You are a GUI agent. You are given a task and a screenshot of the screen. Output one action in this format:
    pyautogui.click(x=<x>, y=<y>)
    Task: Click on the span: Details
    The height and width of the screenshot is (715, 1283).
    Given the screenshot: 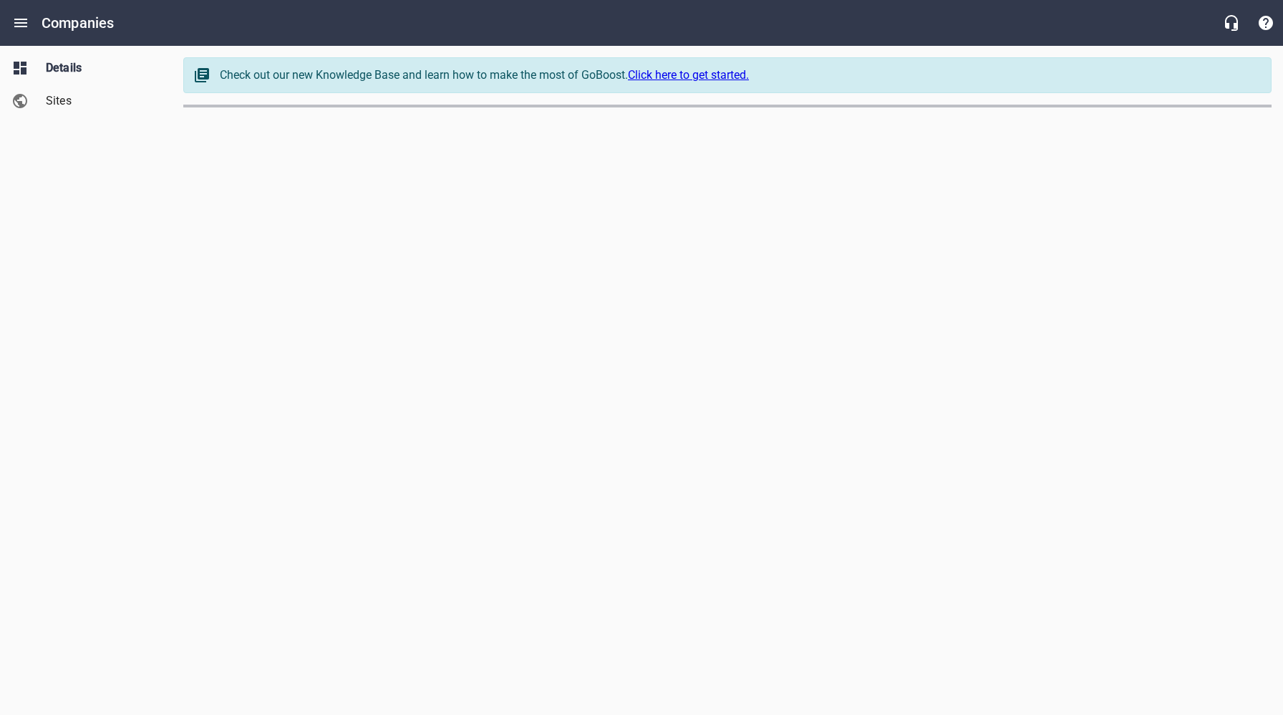 What is the action you would take?
    pyautogui.click(x=100, y=68)
    